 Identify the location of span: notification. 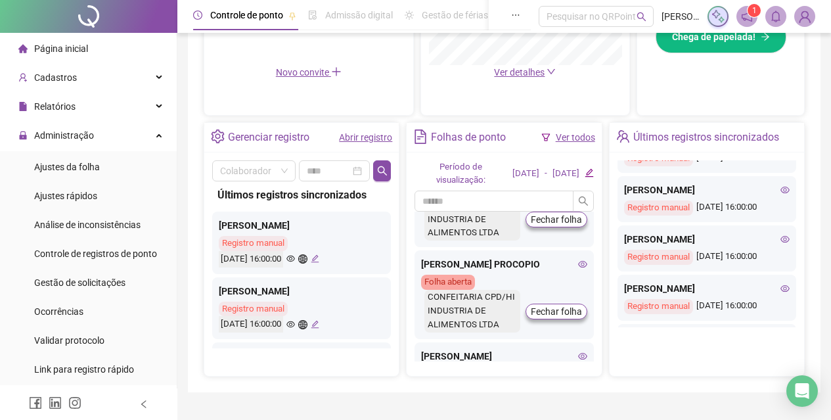
(747, 16).